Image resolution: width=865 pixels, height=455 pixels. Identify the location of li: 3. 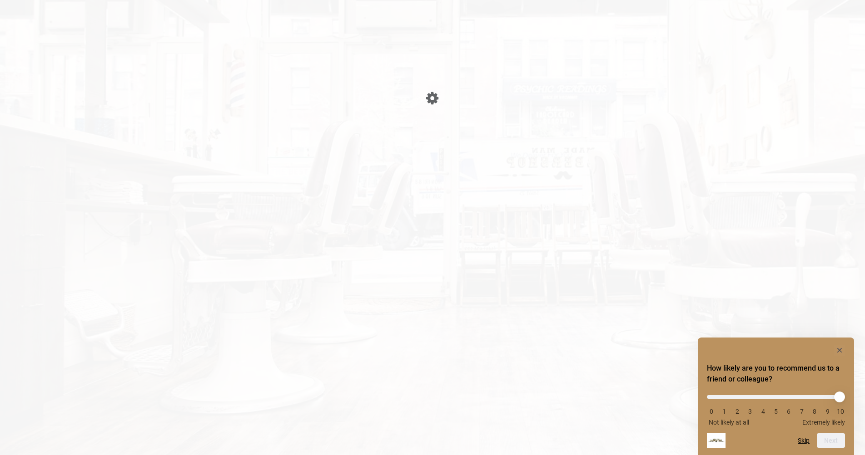
(750, 412).